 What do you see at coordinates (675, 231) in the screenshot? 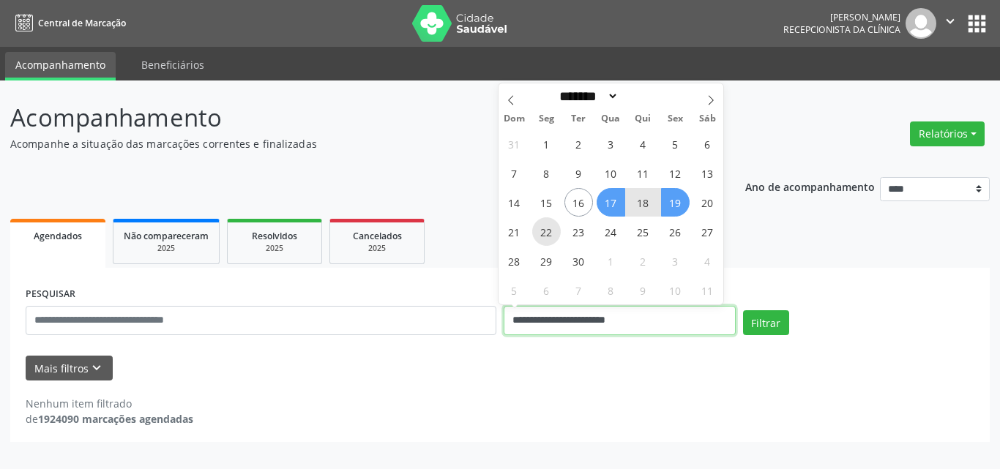
I see `span: Setembro 26, 2025` at bounding box center [675, 231].